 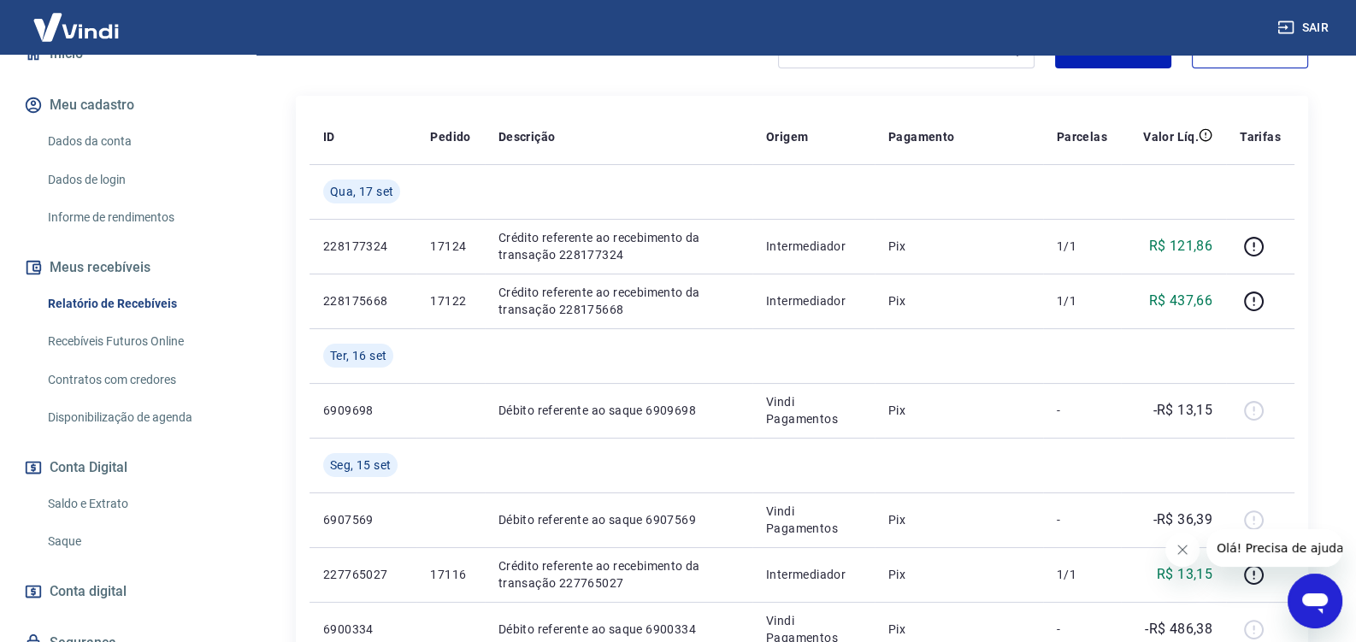 What do you see at coordinates (618, 246) in the screenshot?
I see `p: Crédito referente ao recebimento da transação 228177324` at bounding box center [618, 246].